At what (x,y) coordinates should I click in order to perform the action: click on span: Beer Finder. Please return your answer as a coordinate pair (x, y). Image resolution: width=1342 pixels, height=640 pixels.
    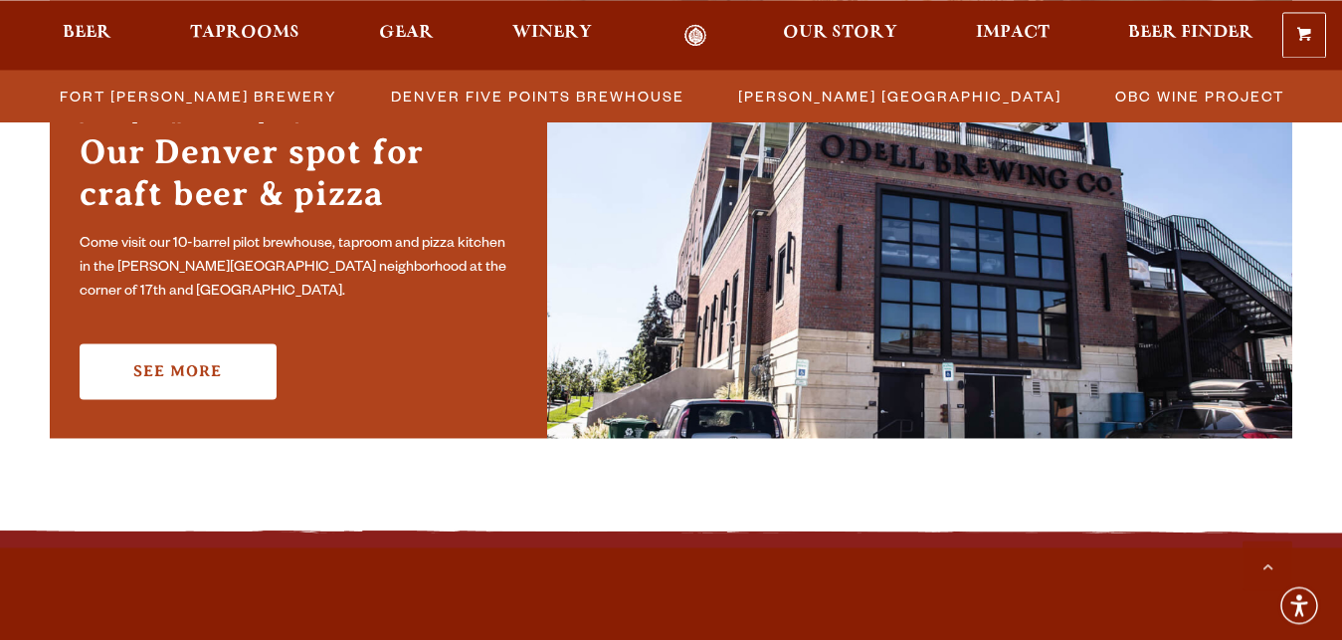
    Looking at the image, I should click on (1191, 33).